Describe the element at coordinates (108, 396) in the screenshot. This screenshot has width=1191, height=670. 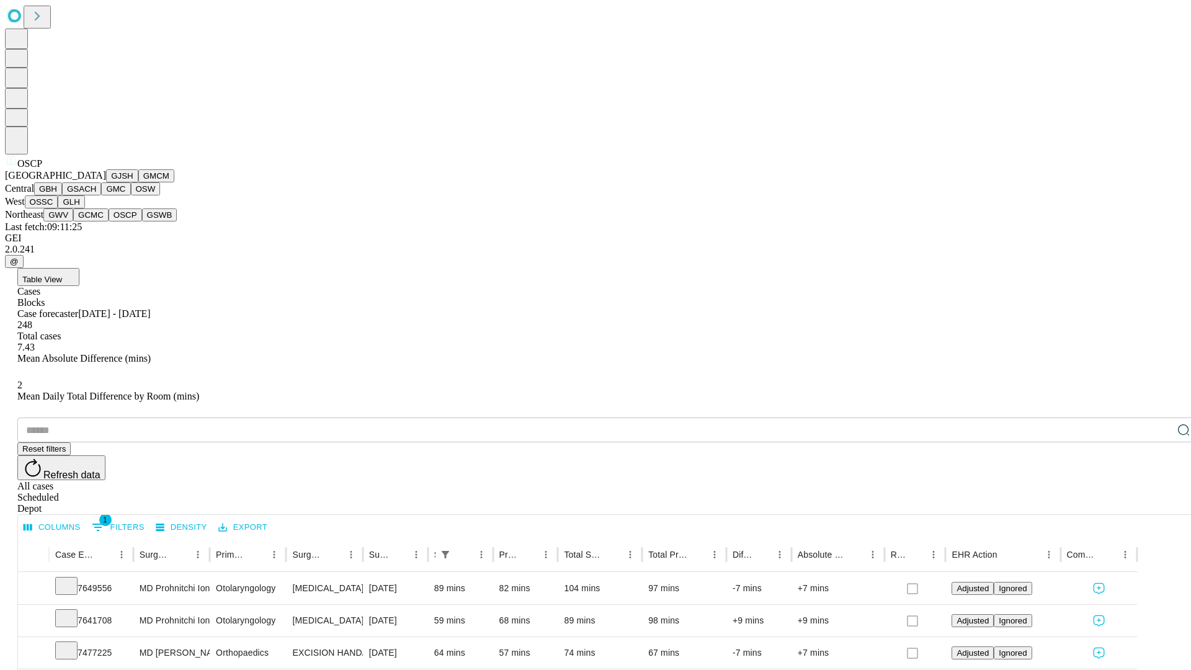
I see `span: Mean Daily Total Difference by Room (mins)` at that location.